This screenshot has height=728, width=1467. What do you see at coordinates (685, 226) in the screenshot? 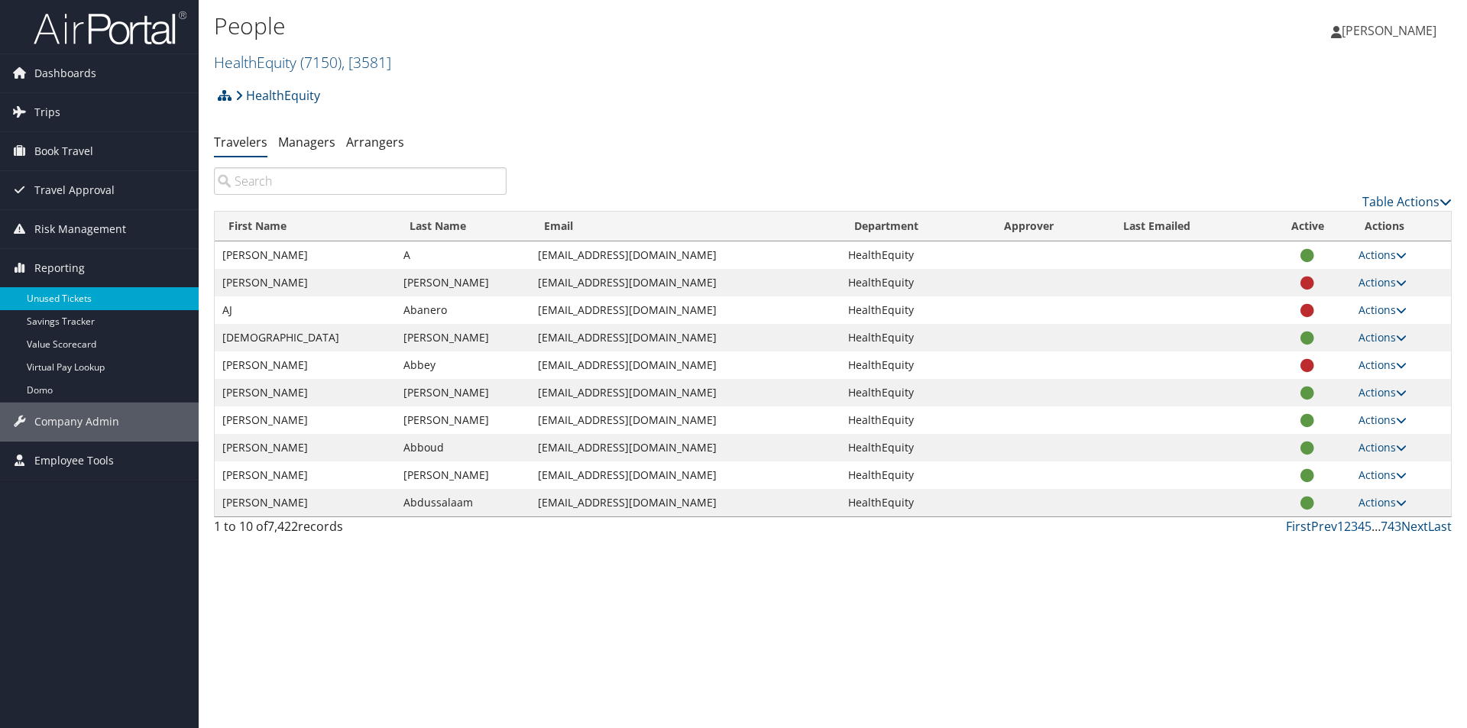
I see `th: Email: activate to sort column ascending` at bounding box center [685, 226].